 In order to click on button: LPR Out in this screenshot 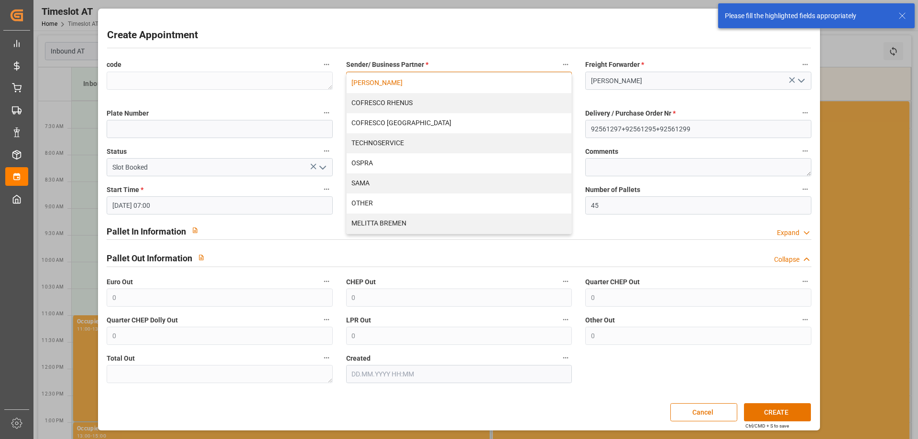, I will do `click(566, 320)`.